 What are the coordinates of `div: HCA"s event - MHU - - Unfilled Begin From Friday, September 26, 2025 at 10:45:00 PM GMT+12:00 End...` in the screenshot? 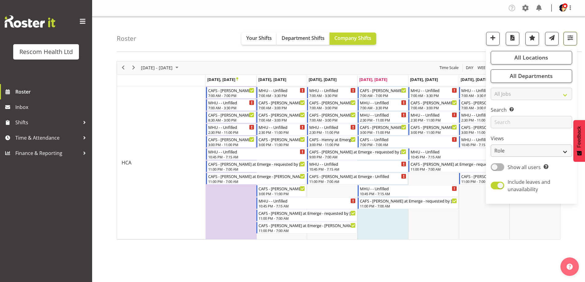 It's located at (459, 154).